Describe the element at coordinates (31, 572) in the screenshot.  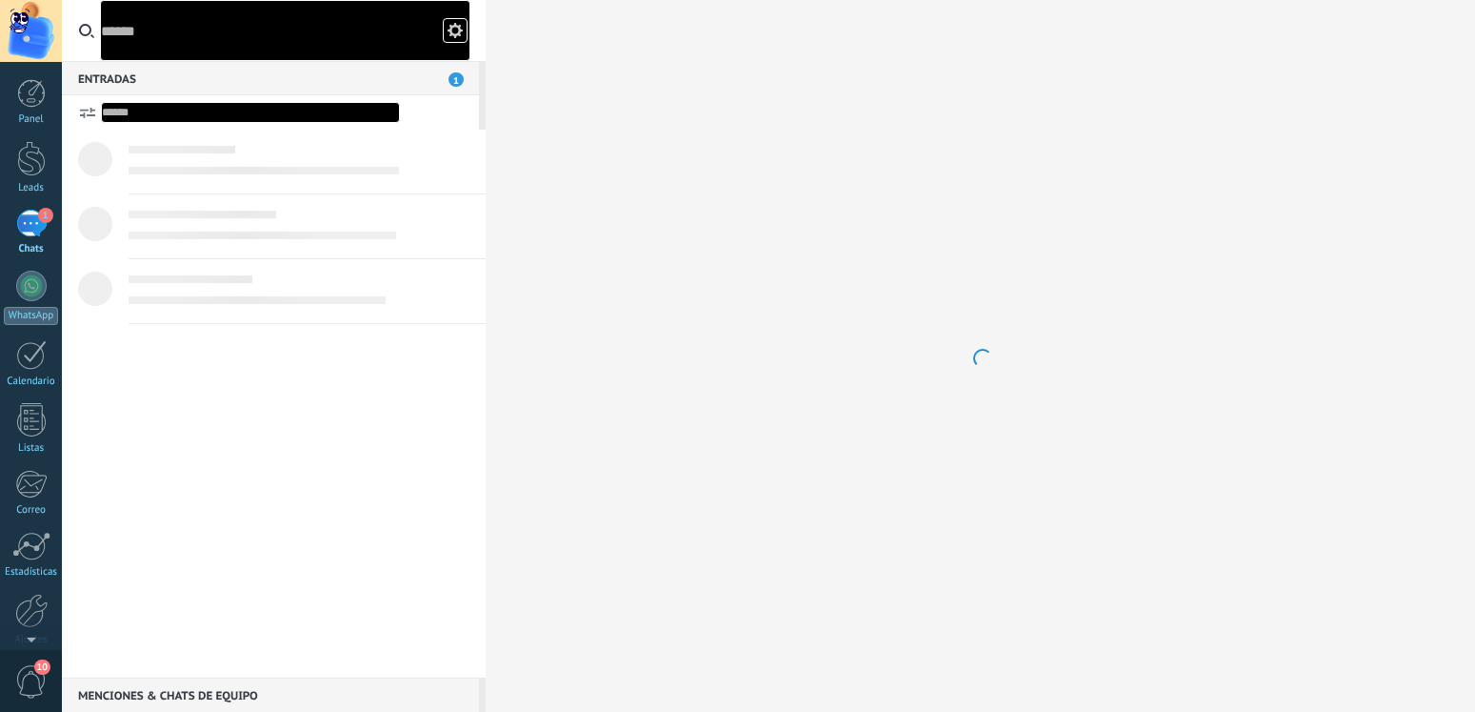
I see `div: Estadísticas` at that location.